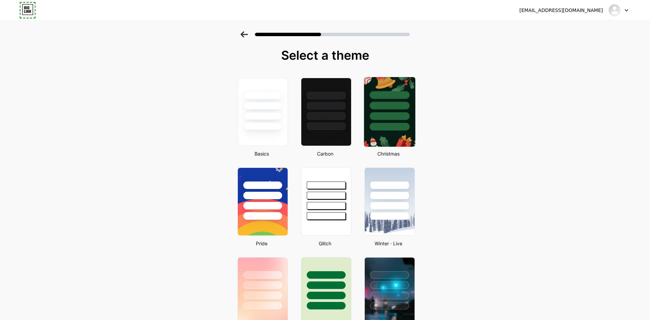 The image size is (650, 320). What do you see at coordinates (389, 243) in the screenshot?
I see `div: Winter · Live` at bounding box center [389, 243].